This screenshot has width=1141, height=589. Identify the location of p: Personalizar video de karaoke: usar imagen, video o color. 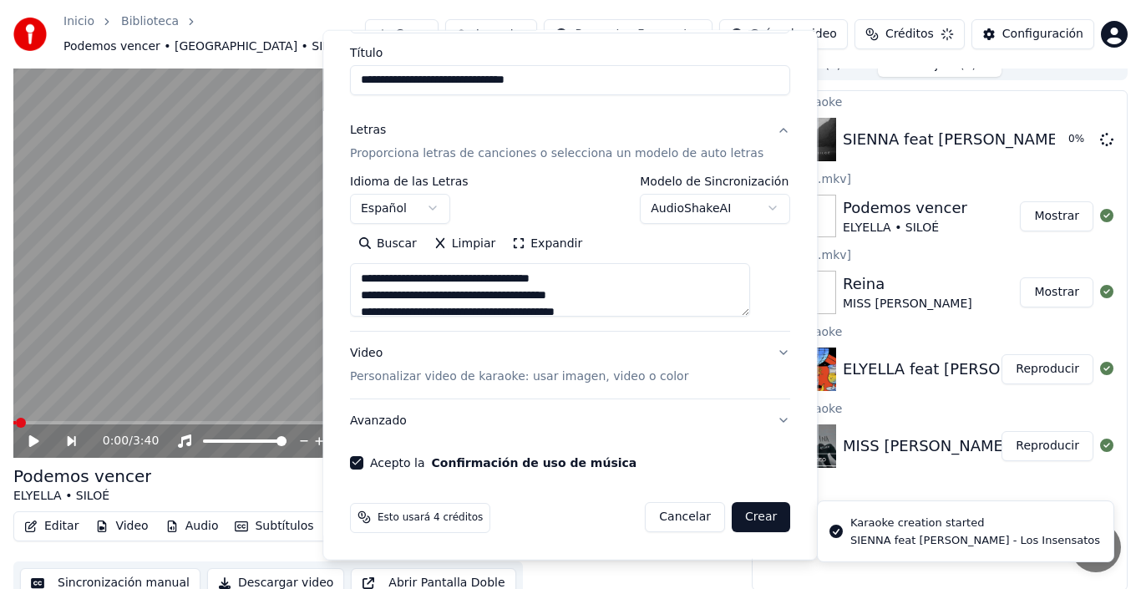
(519, 376).